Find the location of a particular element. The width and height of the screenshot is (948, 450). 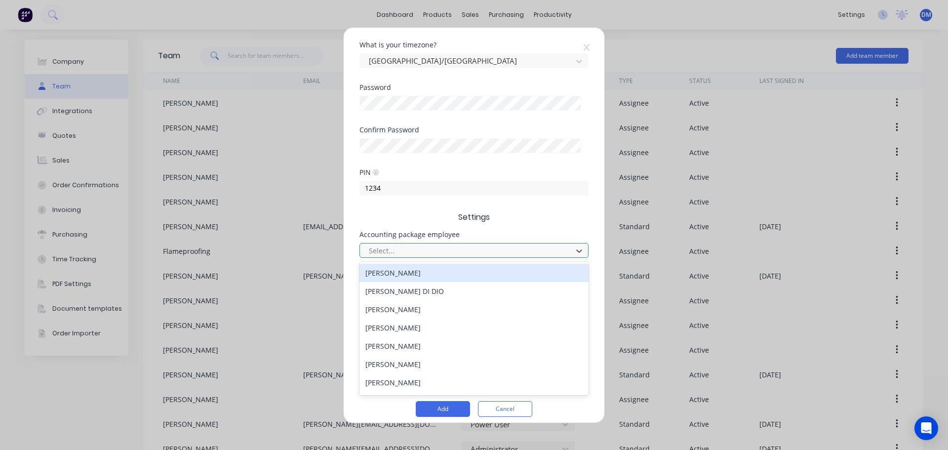

span: Settings is located at coordinates (474, 217).